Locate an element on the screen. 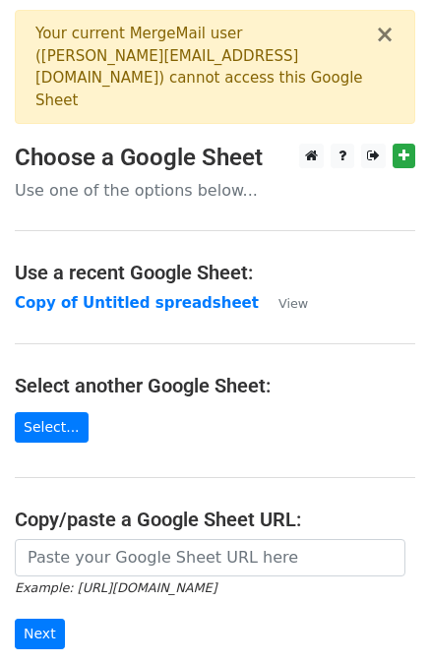  h4: Use a recent Google Sheet: is located at coordinates (214, 272).